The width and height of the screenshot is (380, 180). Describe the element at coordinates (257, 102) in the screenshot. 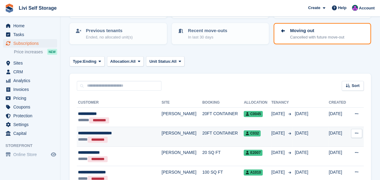

I see `th: Allocation` at that location.